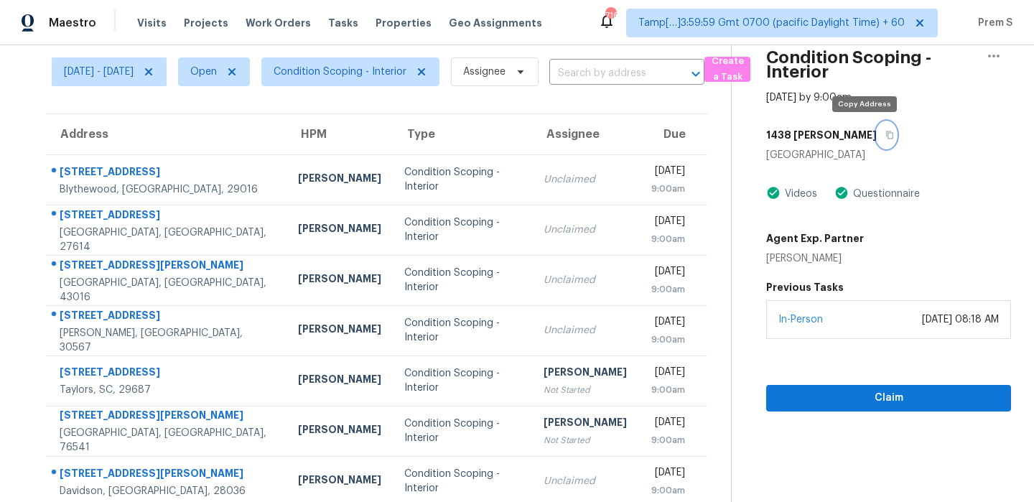 The image size is (1034, 502). What do you see at coordinates (496, 23) in the screenshot?
I see `span: Geo Assignments` at bounding box center [496, 23].